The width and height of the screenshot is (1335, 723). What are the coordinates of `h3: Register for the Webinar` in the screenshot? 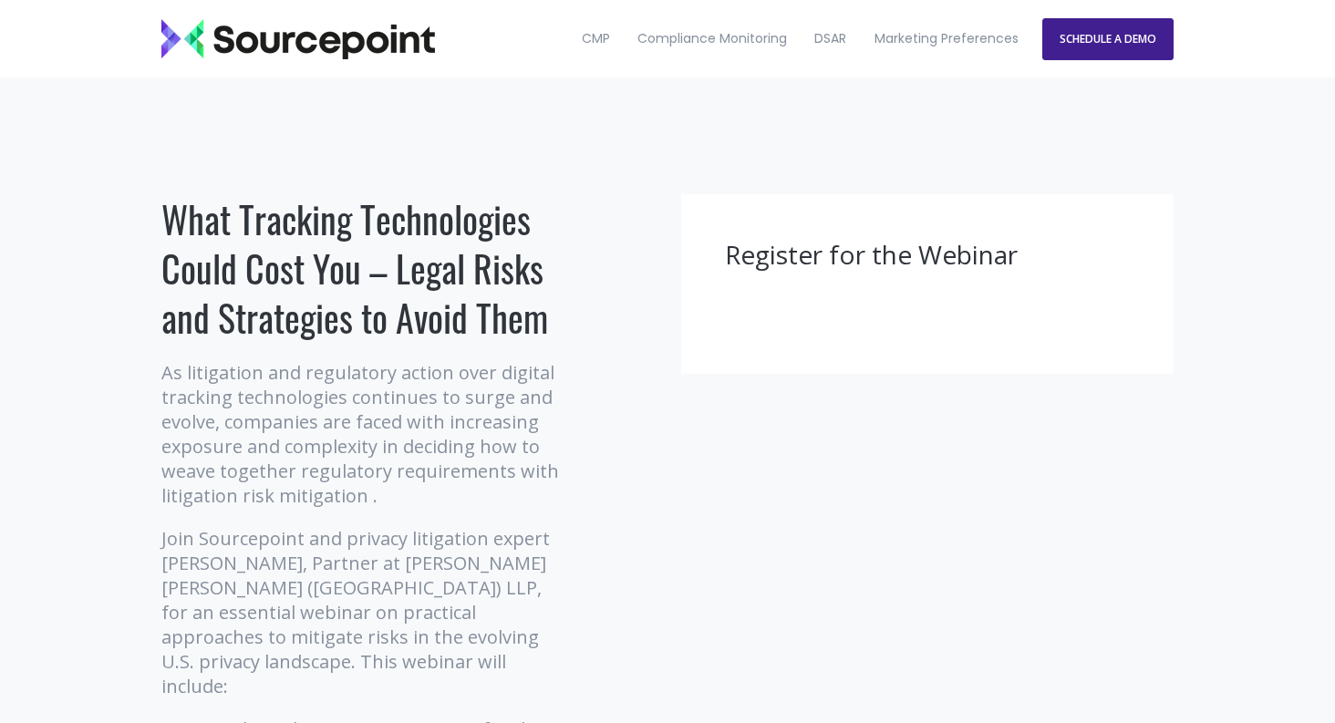 It's located at (928, 255).